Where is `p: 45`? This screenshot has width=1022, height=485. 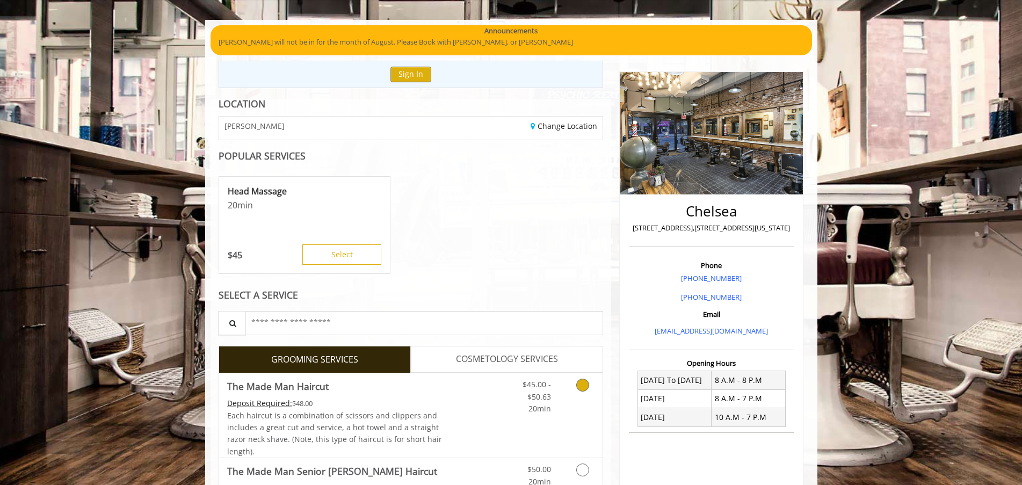 p: 45 is located at coordinates (235, 255).